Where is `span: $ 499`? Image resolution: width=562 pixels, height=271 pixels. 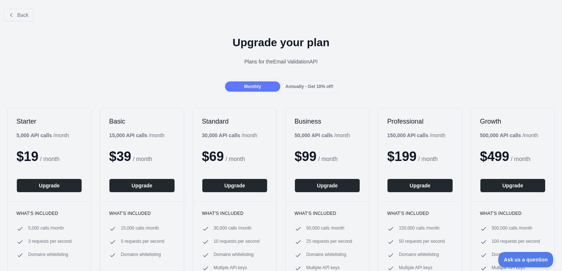 span: $ 499 is located at coordinates (495, 156).